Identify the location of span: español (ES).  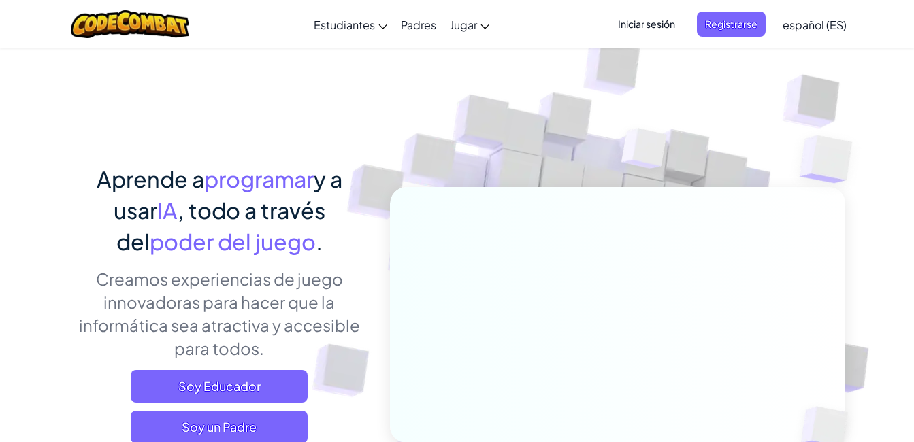
(815, 25).